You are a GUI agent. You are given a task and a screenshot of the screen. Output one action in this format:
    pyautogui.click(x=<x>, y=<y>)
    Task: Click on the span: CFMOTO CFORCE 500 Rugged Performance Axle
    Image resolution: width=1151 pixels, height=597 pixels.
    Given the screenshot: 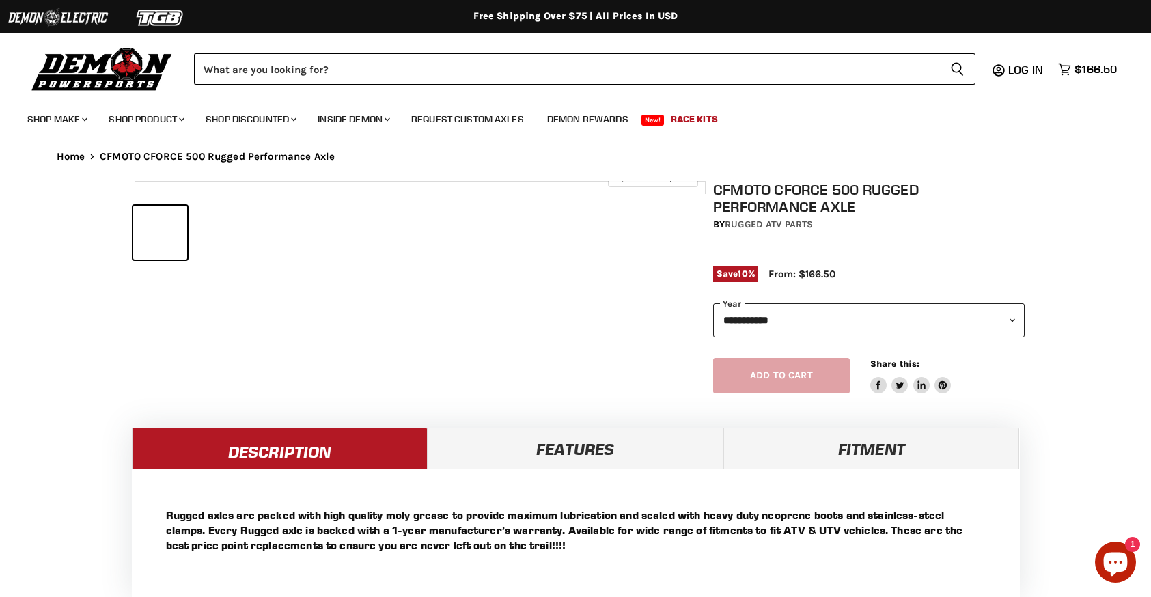 What is the action you would take?
    pyautogui.click(x=217, y=156)
    